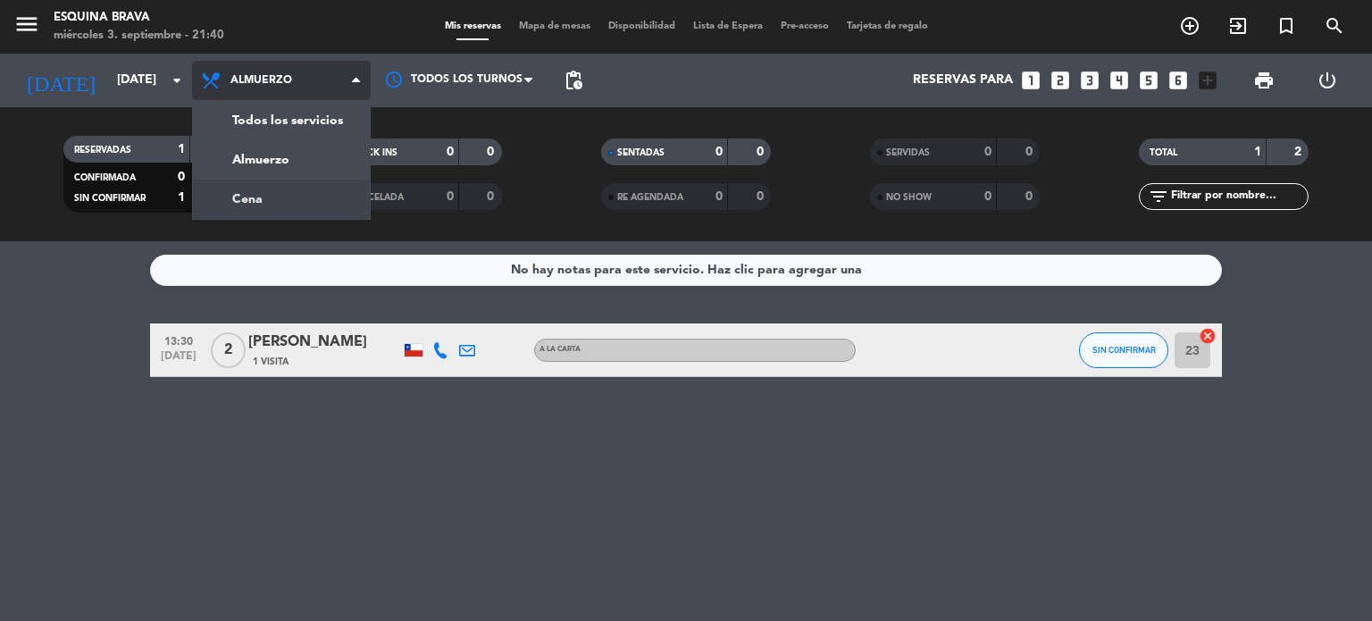  Describe the element at coordinates (1159, 197) in the screenshot. I see `i: filter_list` at that location.